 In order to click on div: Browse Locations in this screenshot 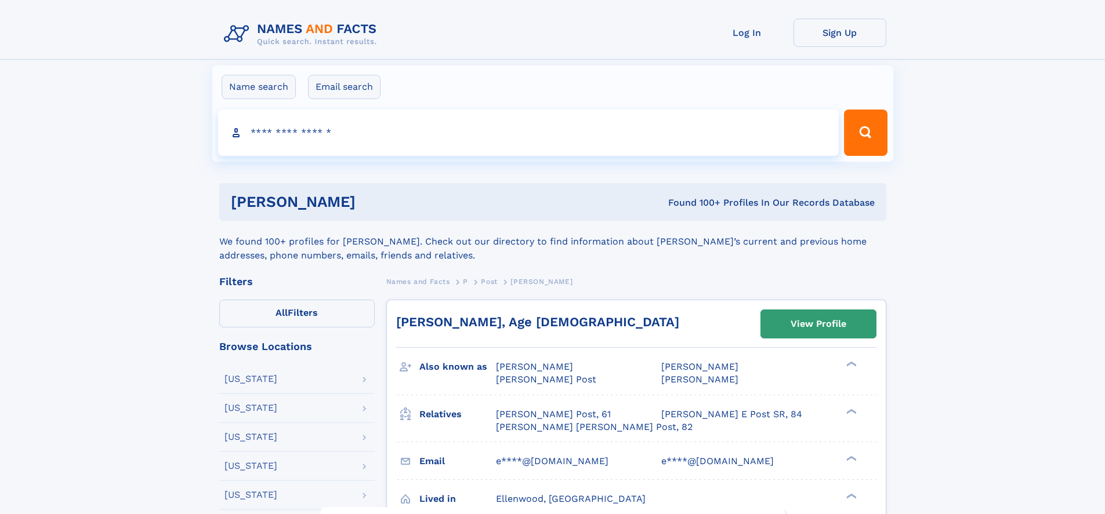, I will do `click(297, 347)`.